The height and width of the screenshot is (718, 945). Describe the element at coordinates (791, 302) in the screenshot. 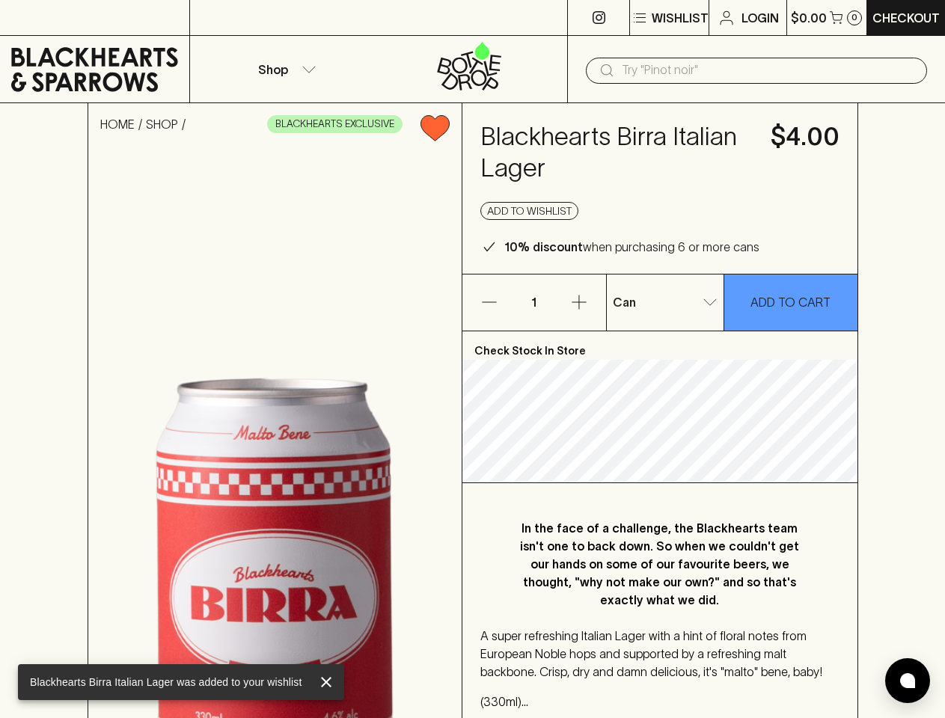

I see `button: ADD TO CART` at that location.